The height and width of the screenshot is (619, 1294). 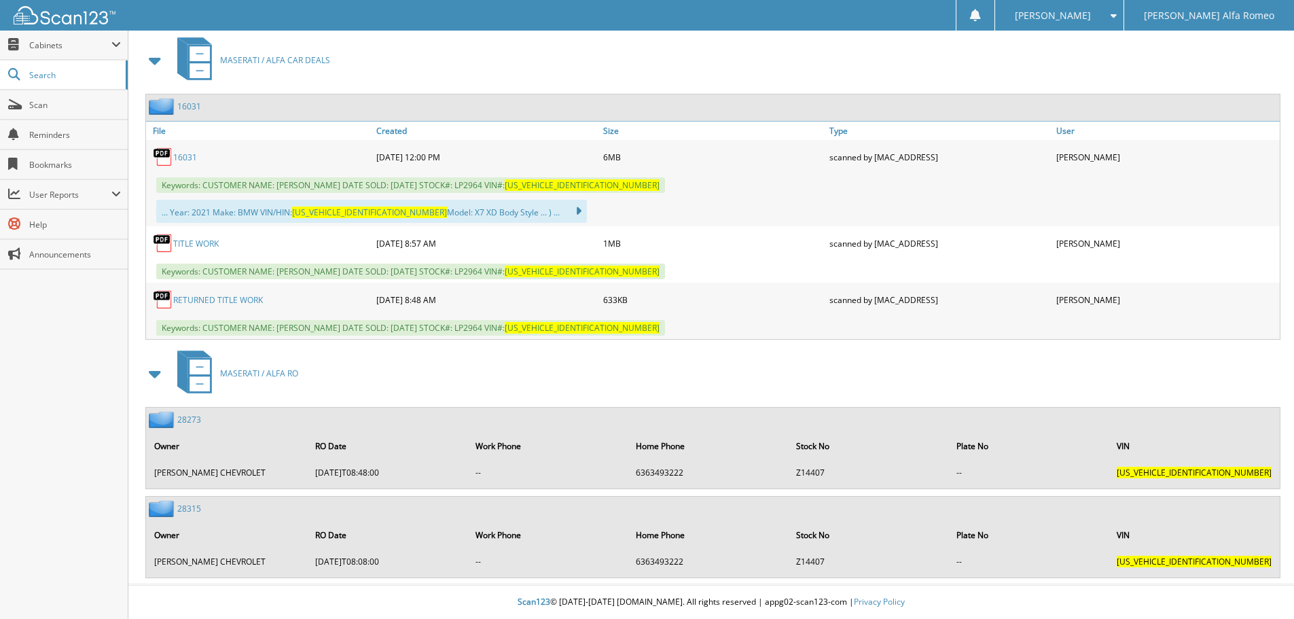 What do you see at coordinates (534, 601) in the screenshot?
I see `span: Scan123` at bounding box center [534, 601].